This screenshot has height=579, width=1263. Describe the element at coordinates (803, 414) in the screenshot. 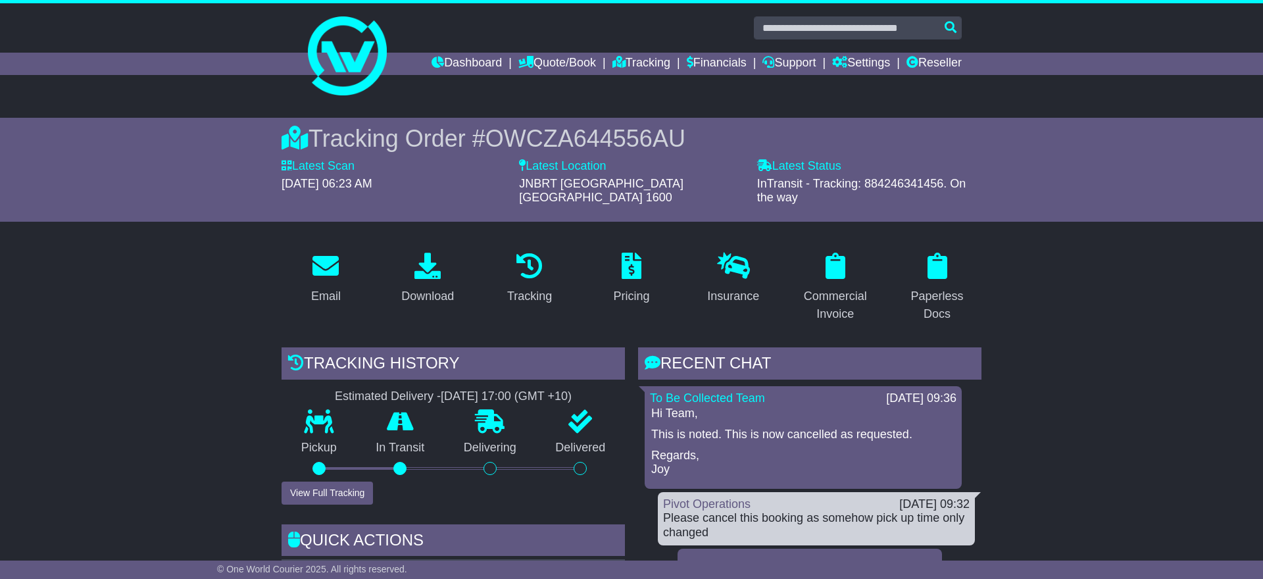

I see `p: Hi Team,` at that location.